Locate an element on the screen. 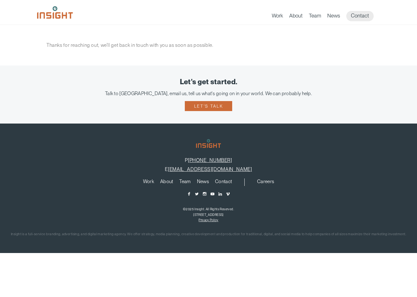 The height and width of the screenshot is (297, 417). a: Privacy Policy is located at coordinates (208, 220).